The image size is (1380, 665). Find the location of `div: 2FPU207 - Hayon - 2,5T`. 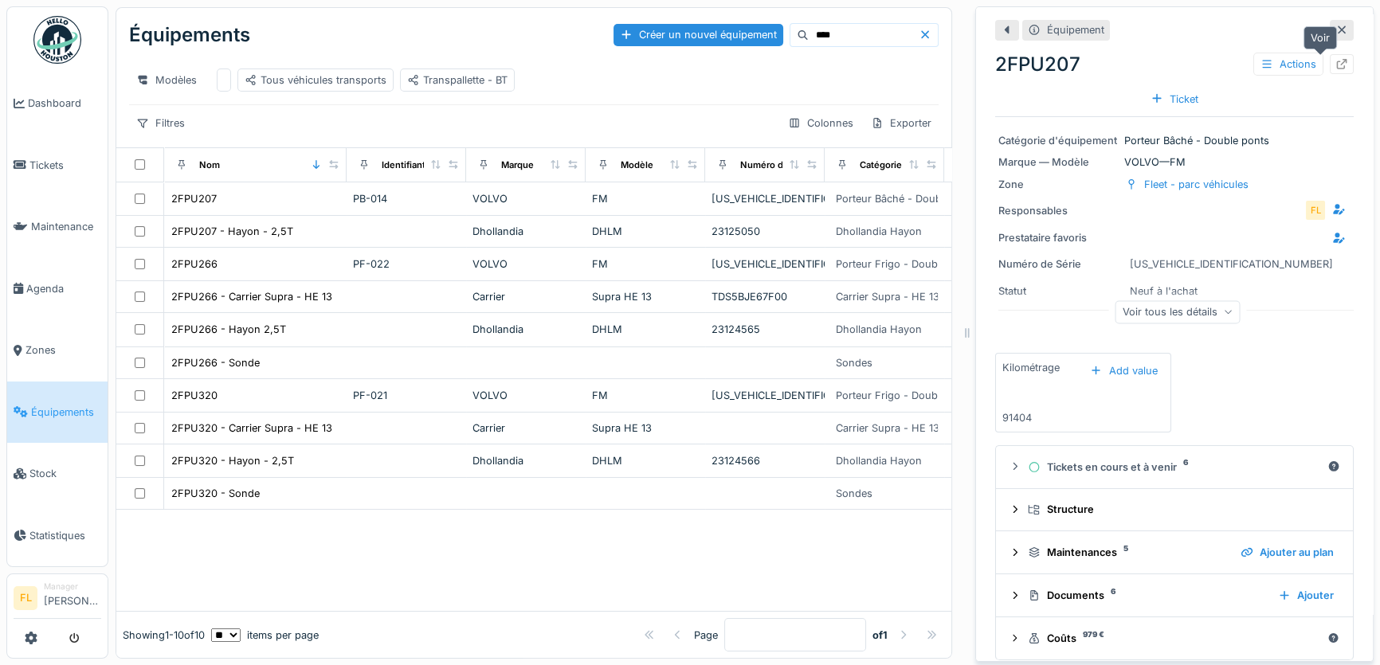

div: 2FPU207 - Hayon - 2,5T is located at coordinates (232, 231).